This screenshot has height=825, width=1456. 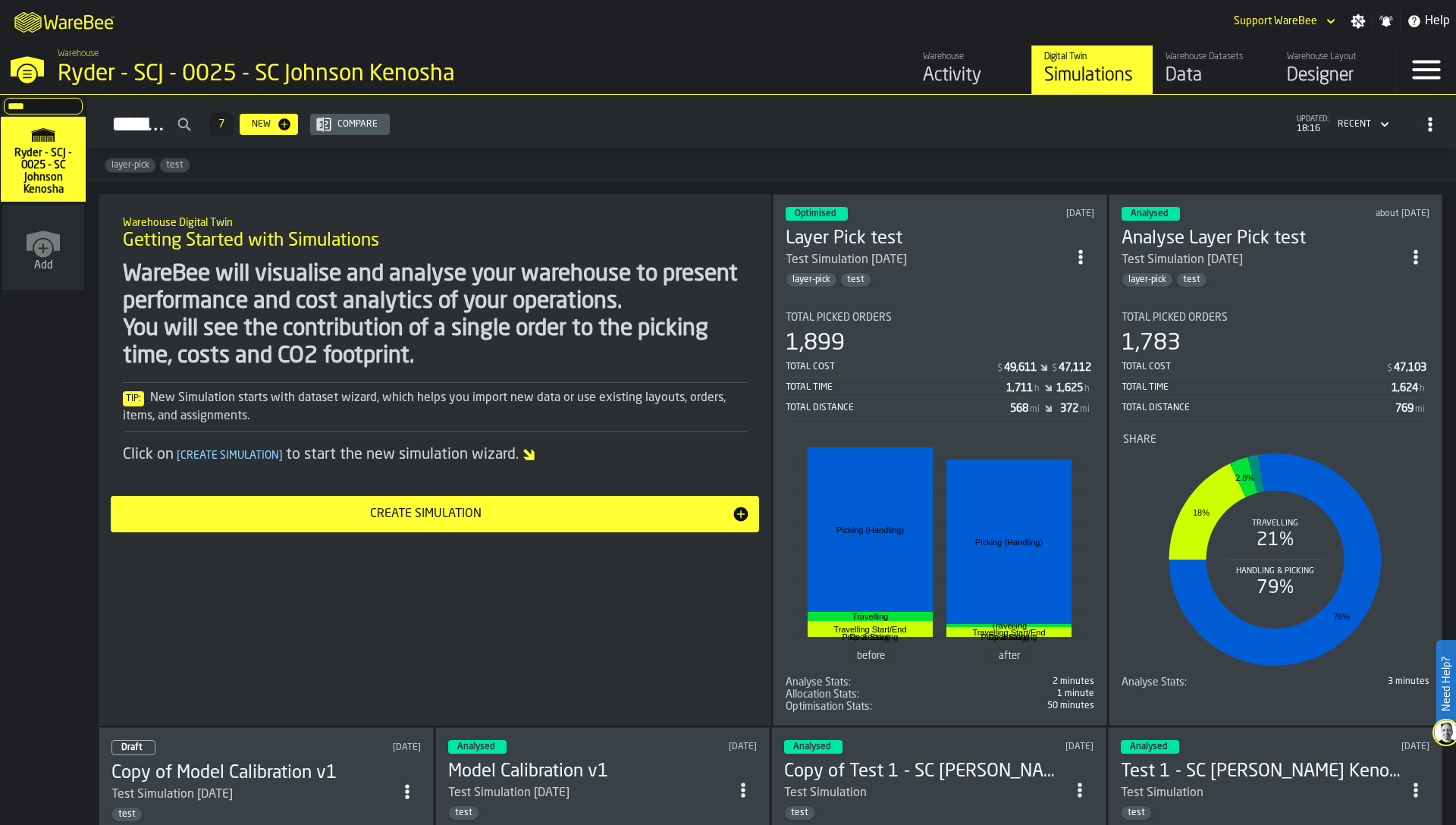 What do you see at coordinates (1334, 76) in the screenshot?
I see `div: Designer` at bounding box center [1334, 76].